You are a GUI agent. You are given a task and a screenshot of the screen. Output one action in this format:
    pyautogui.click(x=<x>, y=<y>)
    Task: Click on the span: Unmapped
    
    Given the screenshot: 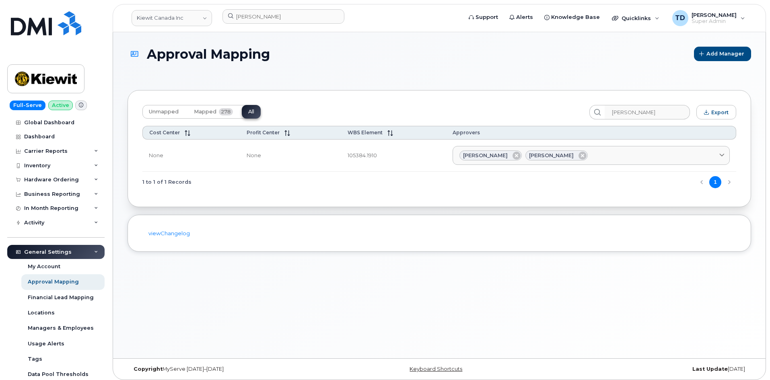 What is the action you would take?
    pyautogui.click(x=164, y=112)
    